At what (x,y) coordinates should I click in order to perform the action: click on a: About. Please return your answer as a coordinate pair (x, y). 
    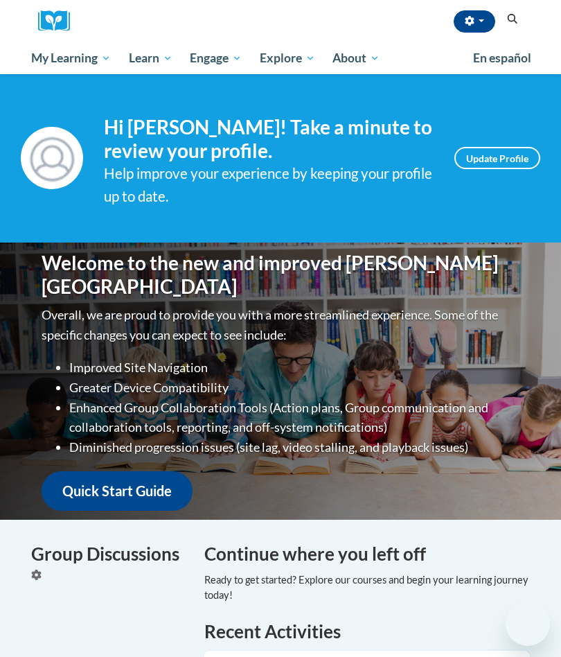
    Looking at the image, I should click on (357, 58).